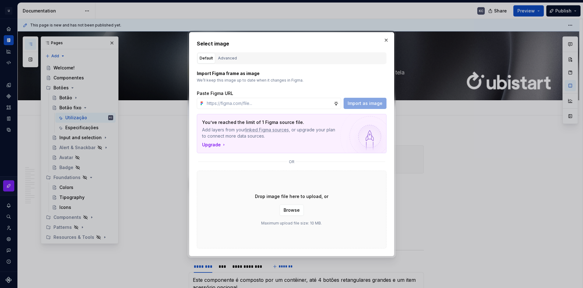  I want to click on p: Drop image file here to upload, or, so click(292, 196).